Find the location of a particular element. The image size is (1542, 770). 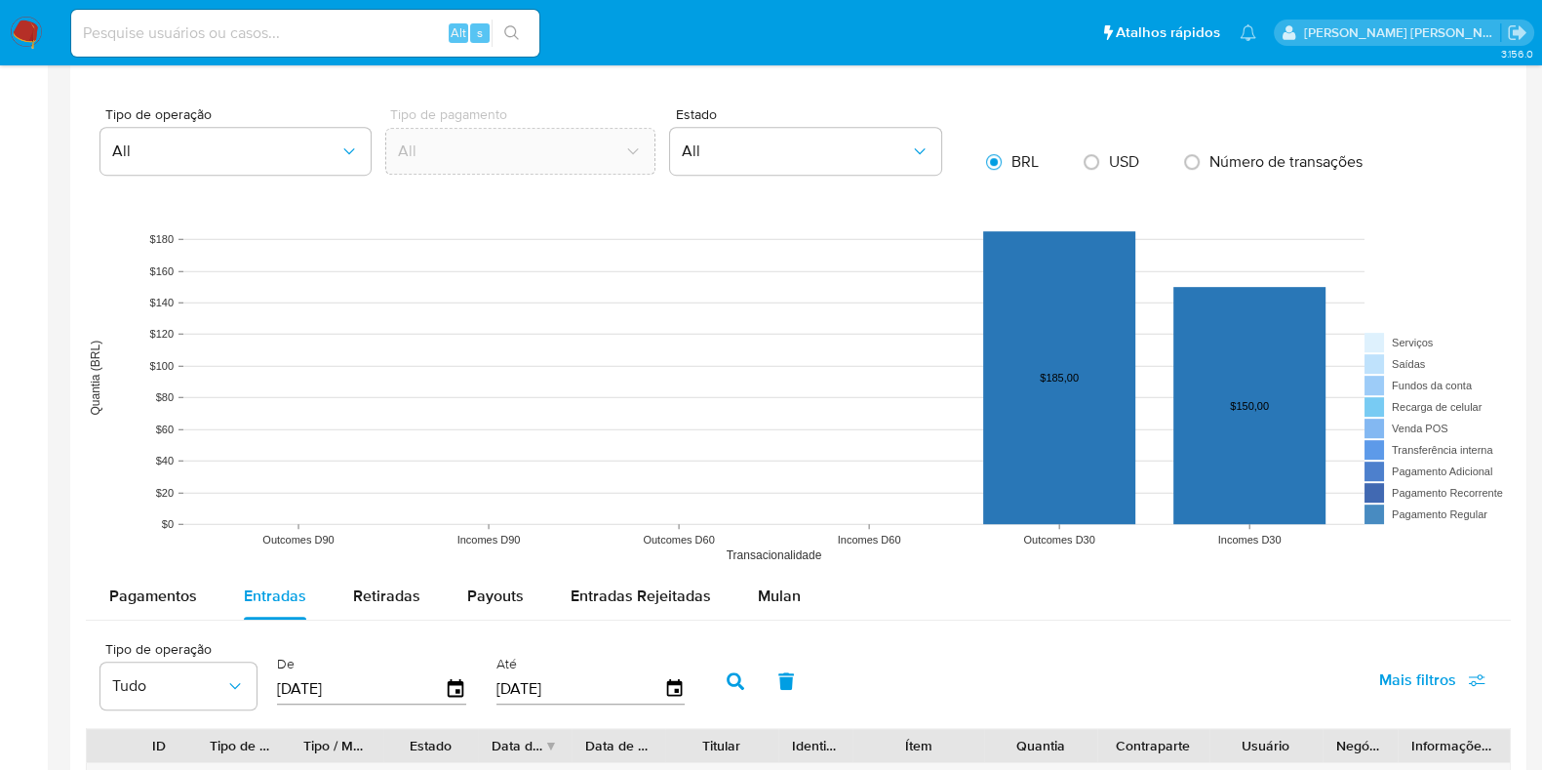

button: search-icon is located at coordinates (511, 33).